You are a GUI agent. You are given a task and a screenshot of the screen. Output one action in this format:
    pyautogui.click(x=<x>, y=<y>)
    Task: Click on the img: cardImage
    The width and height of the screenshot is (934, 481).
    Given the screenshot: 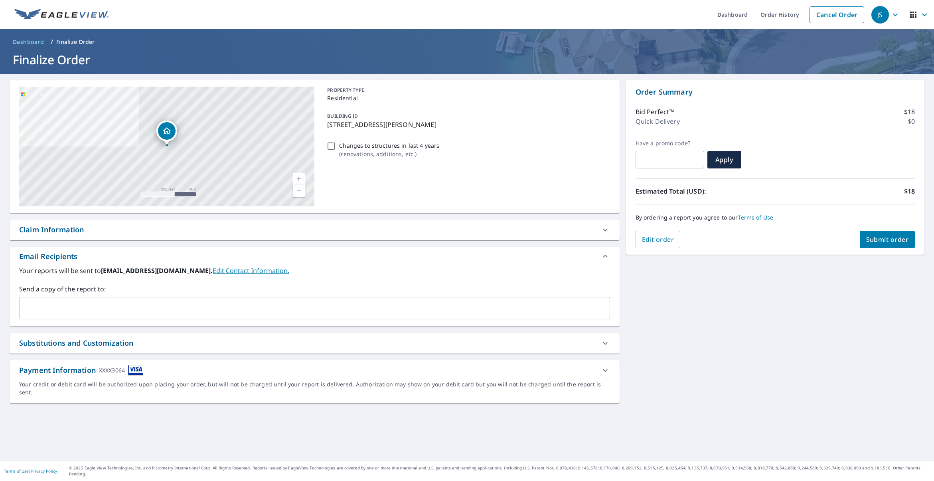 What is the action you would take?
    pyautogui.click(x=136, y=370)
    